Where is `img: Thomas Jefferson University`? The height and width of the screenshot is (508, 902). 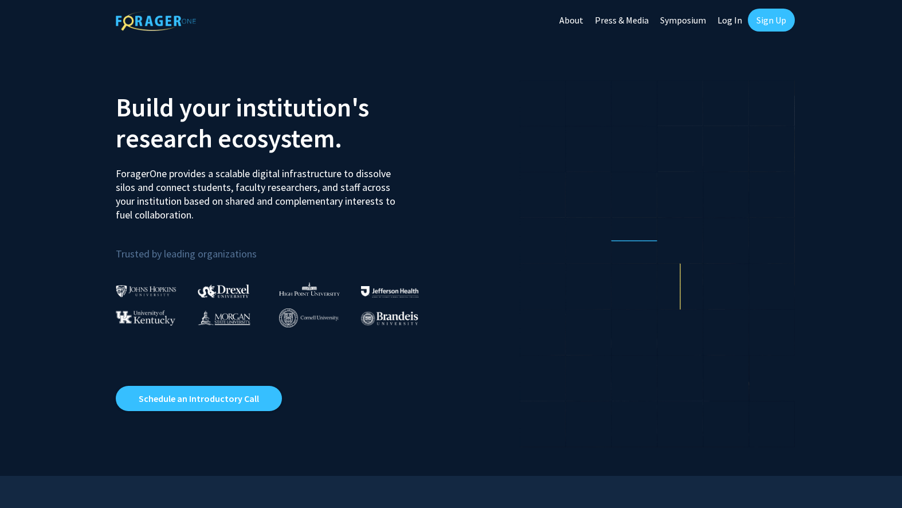 img: Thomas Jefferson University is located at coordinates (390, 291).